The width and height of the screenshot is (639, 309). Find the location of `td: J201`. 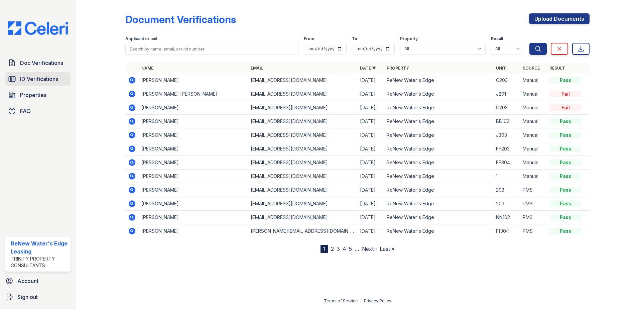

td: J201 is located at coordinates (507, 94).